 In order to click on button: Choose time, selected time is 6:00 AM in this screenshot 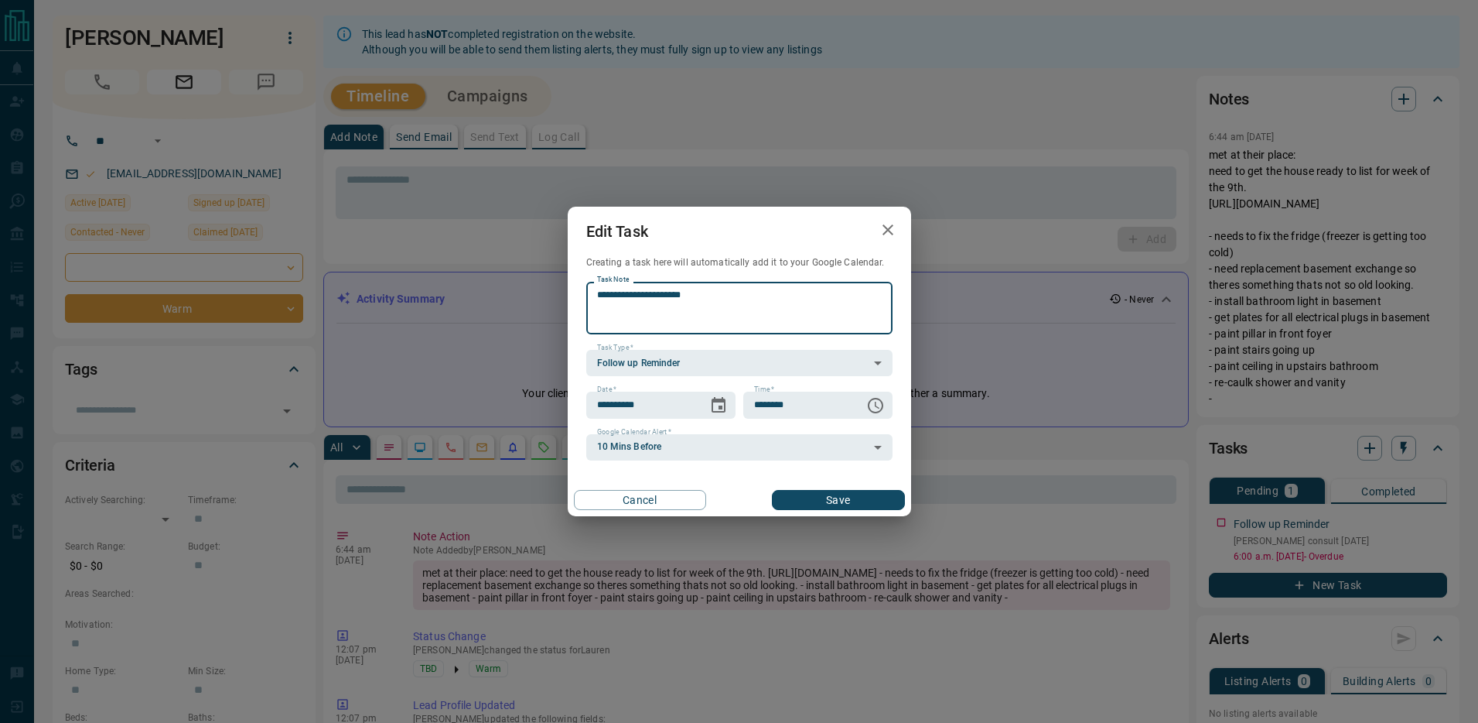, I will do `click(876, 405)`.